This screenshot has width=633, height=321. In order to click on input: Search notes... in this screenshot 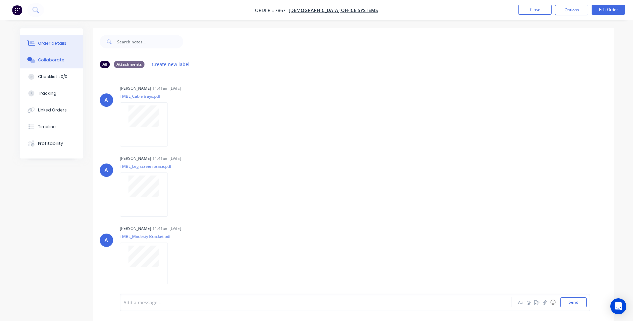, I will do `click(150, 42)`.